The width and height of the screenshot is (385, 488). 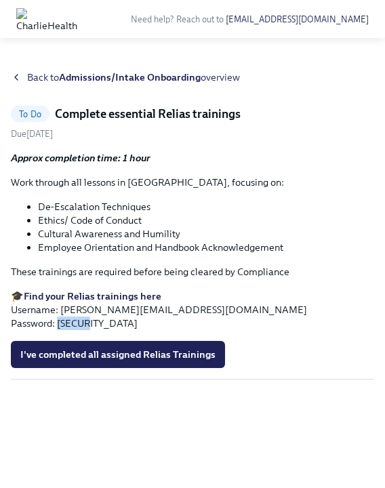 What do you see at coordinates (206, 247) in the screenshot?
I see `li: Employee Orientation and Handbook Acknowledgement` at bounding box center [206, 247].